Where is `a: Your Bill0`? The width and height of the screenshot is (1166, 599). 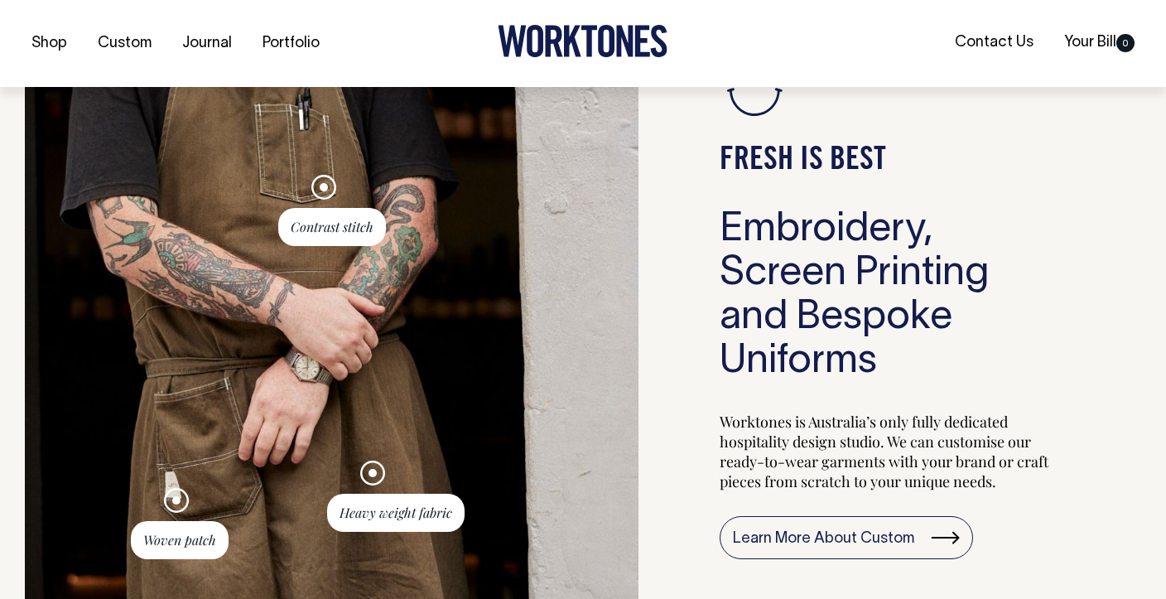
a: Your Bill0 is located at coordinates (1099, 42).